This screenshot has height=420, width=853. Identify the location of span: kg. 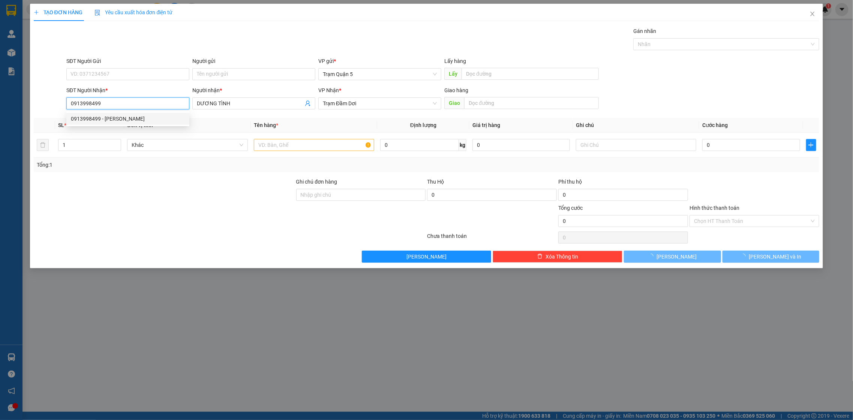
(463, 145).